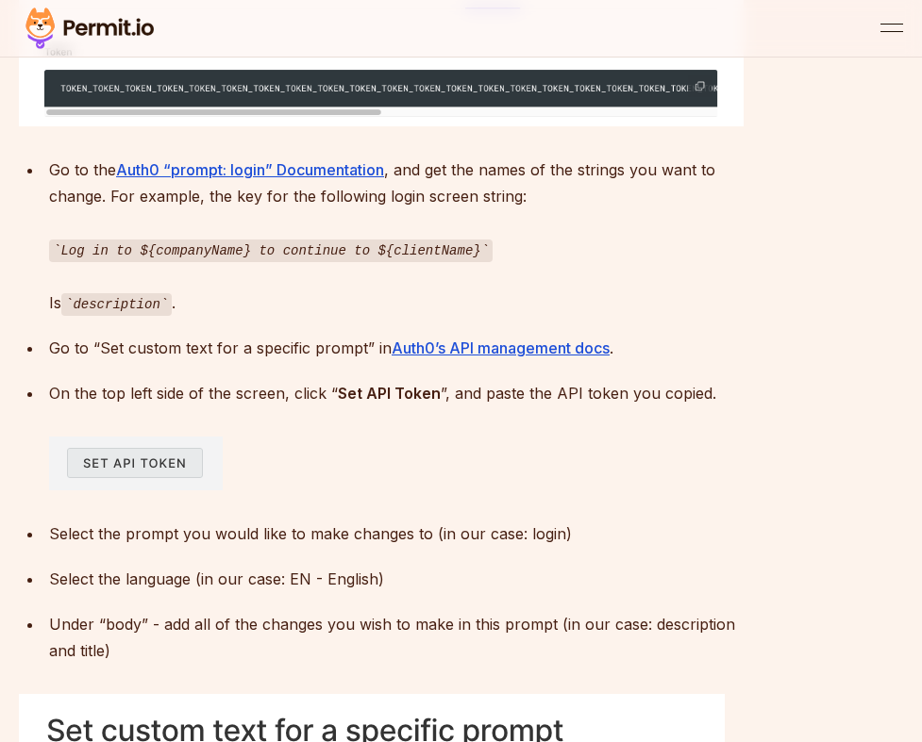 Image resolution: width=922 pixels, height=742 pixels. Describe the element at coordinates (271, 251) in the screenshot. I see `code: Log in to ${companyName} to continue to ${clientName}` at that location.